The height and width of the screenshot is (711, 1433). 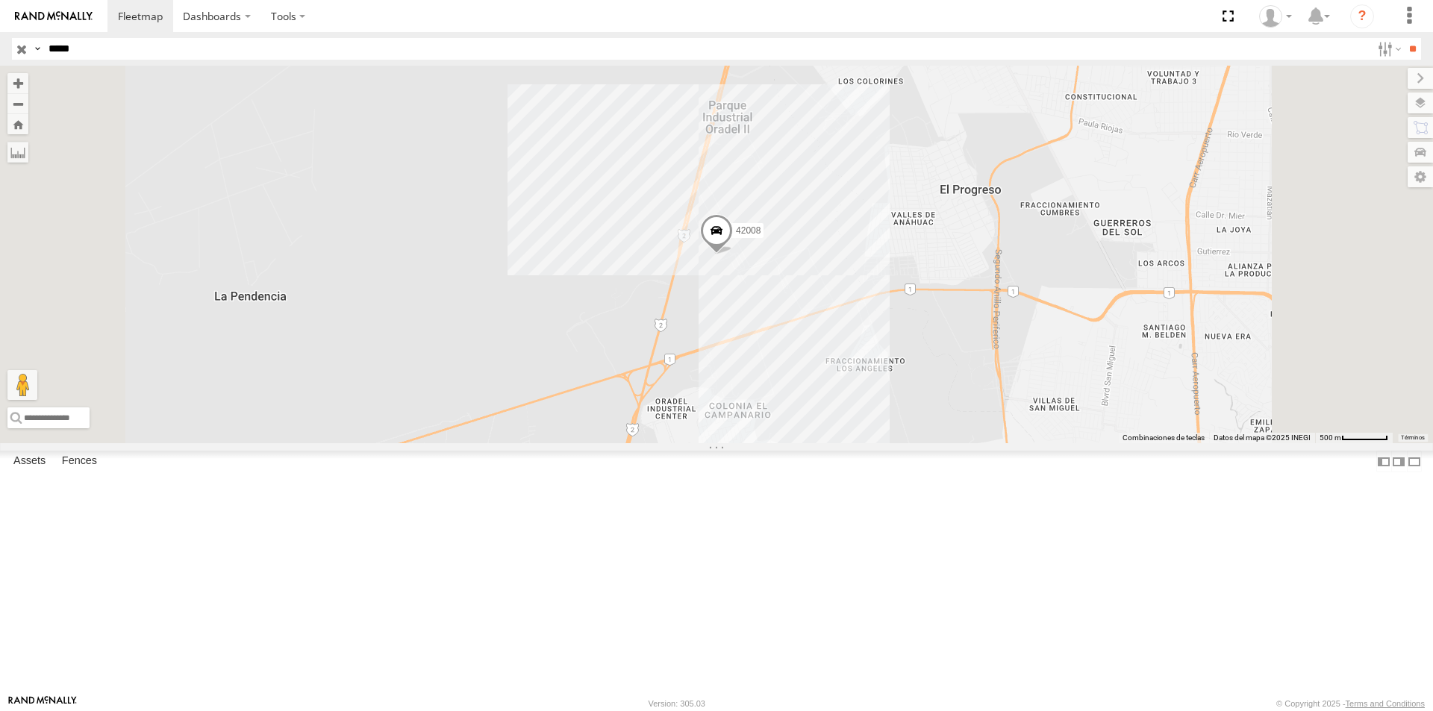 What do you see at coordinates (1384, 461) in the screenshot?
I see `label: Dock Summary Table to the Left` at bounding box center [1384, 461].